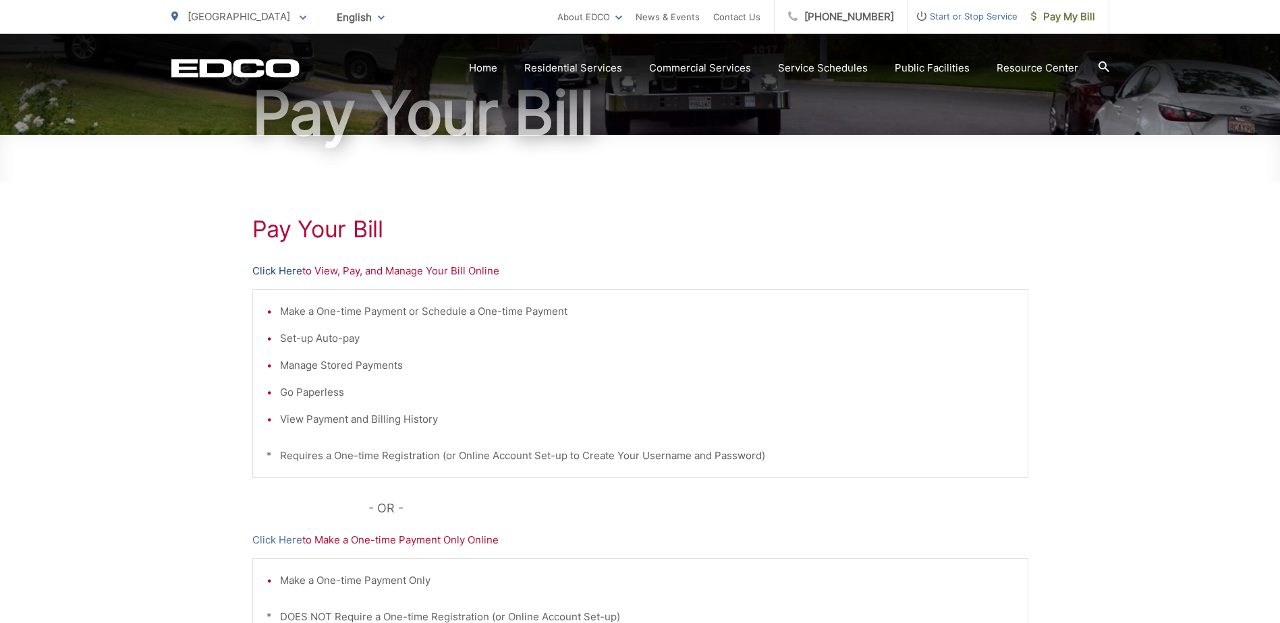 The width and height of the screenshot is (1280, 623). Describe the element at coordinates (698, 509) in the screenshot. I see `p: - OR -` at that location.